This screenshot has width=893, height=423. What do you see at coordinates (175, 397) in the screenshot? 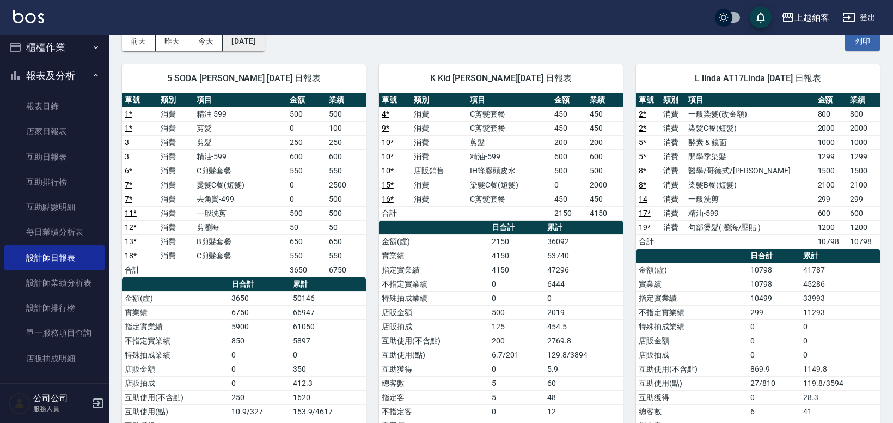
I see `td: 互助使用(不含點)` at bounding box center [175, 397].